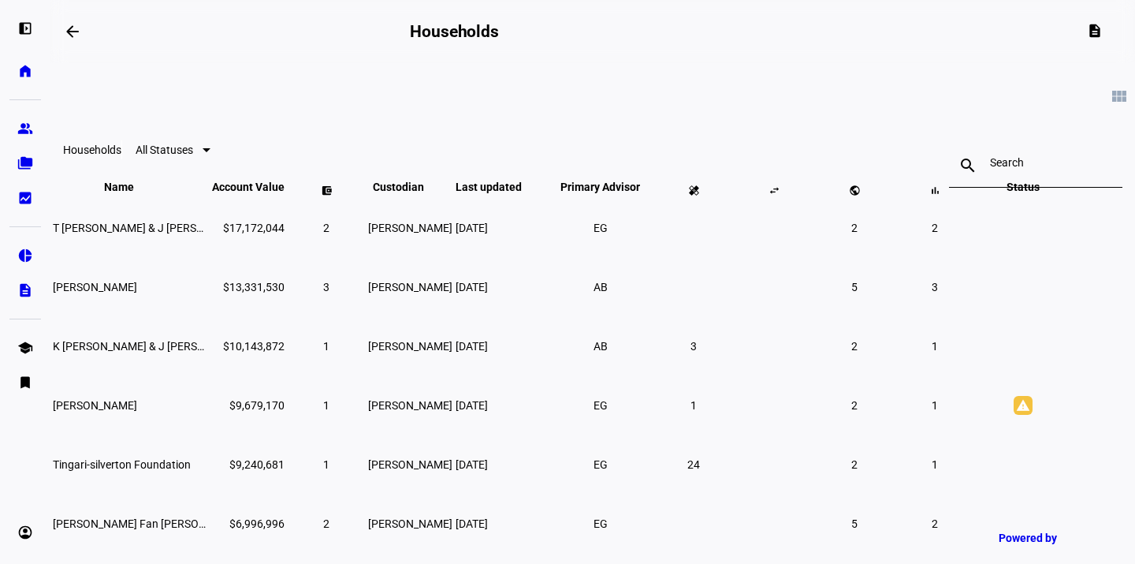 This screenshot has height=564, width=1135. Describe the element at coordinates (25, 71) in the screenshot. I see `a: home` at that location.